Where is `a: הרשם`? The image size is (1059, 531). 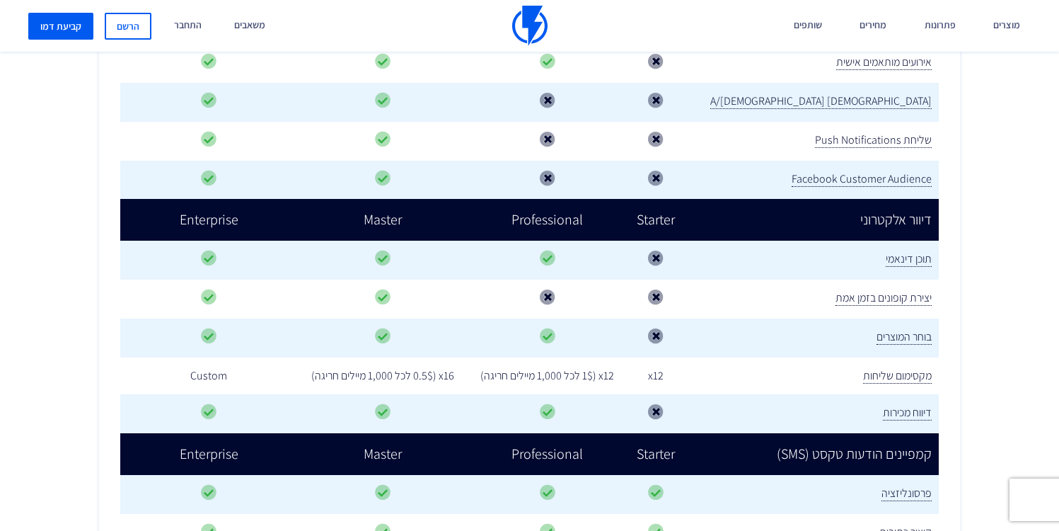 a: הרשם is located at coordinates (128, 26).